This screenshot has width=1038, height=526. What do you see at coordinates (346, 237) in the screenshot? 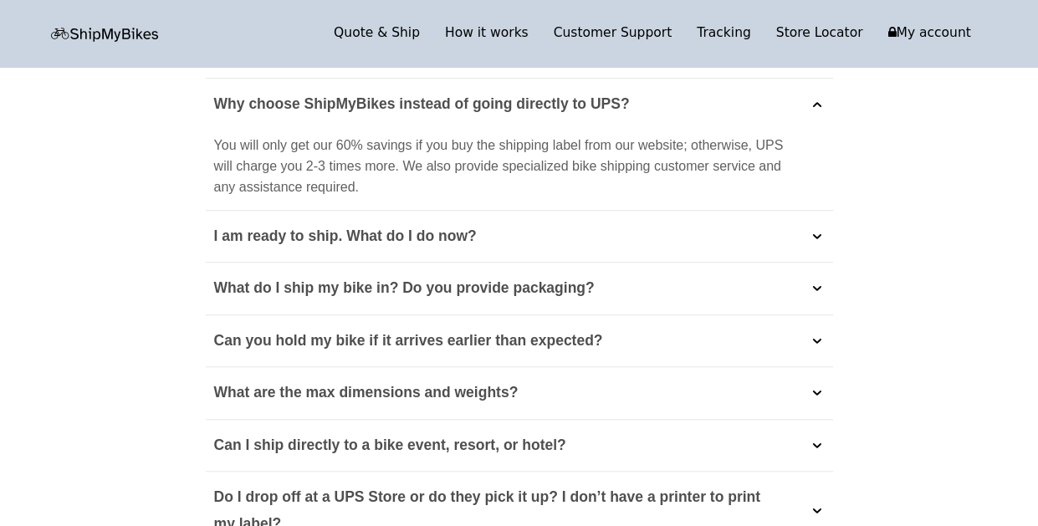
I see `p: I am ready to ship. What do I do now?` at bounding box center [346, 237].